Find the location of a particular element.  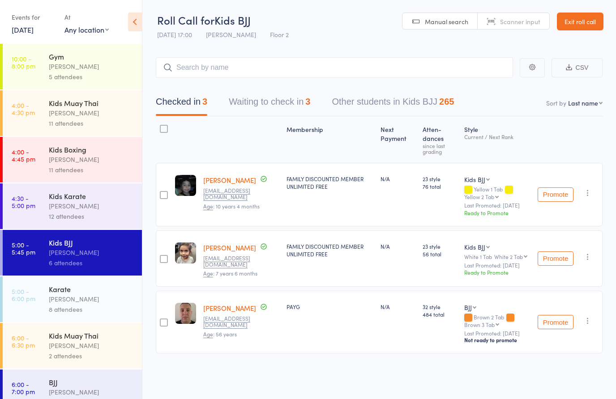

div: Atten­dances is located at coordinates (439, 140).